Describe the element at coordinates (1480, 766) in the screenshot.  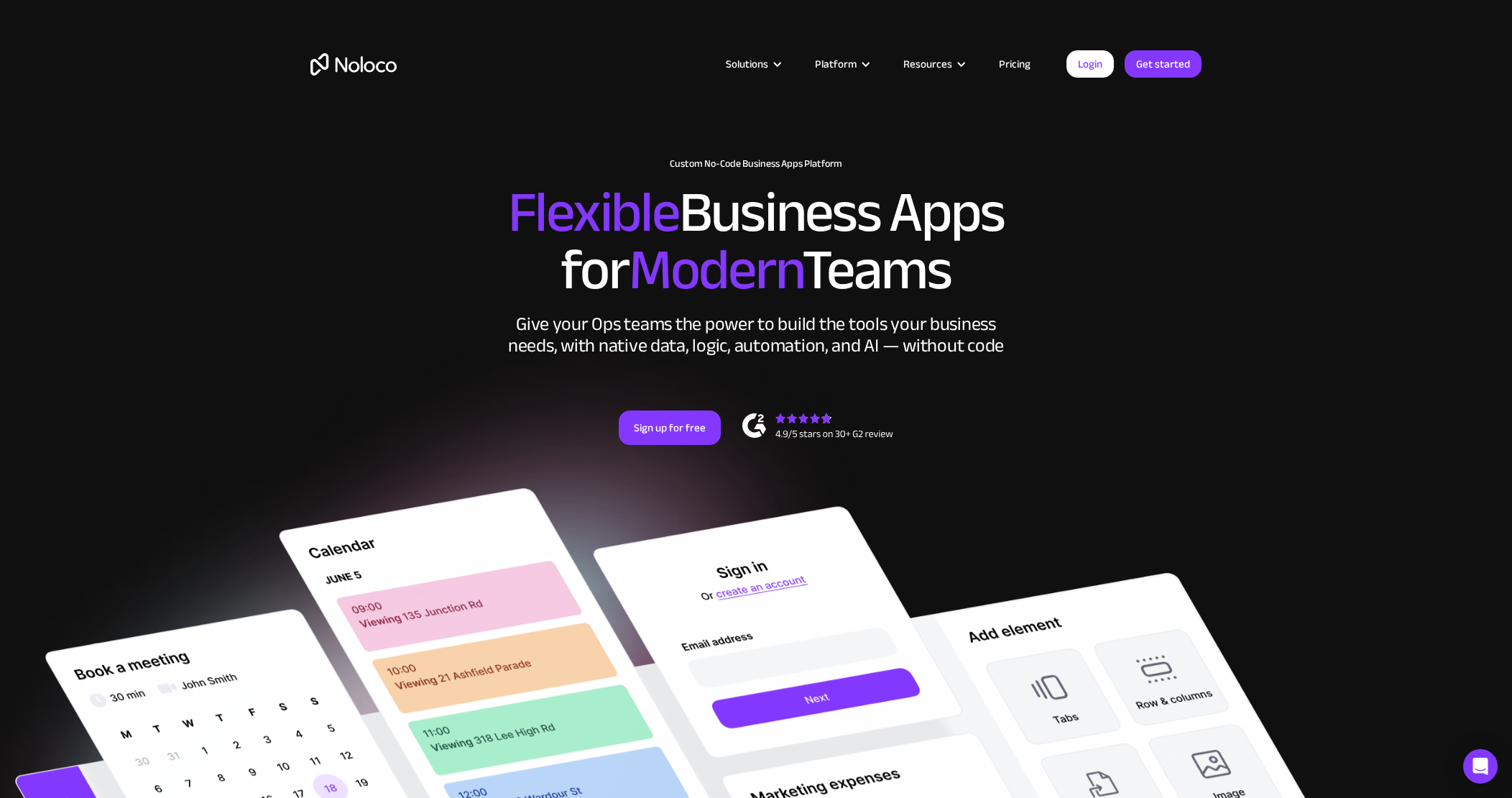
I see `div: Open Intercom Messenger` at that location.